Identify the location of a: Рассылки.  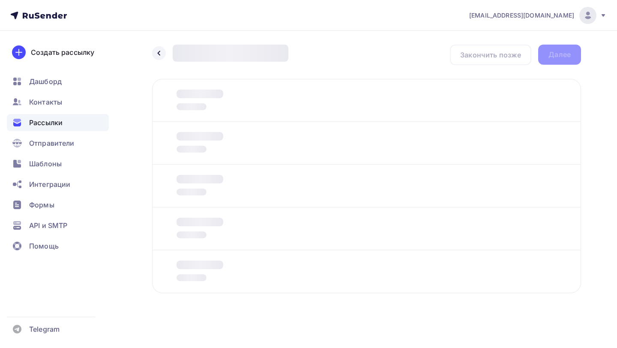
(58, 123).